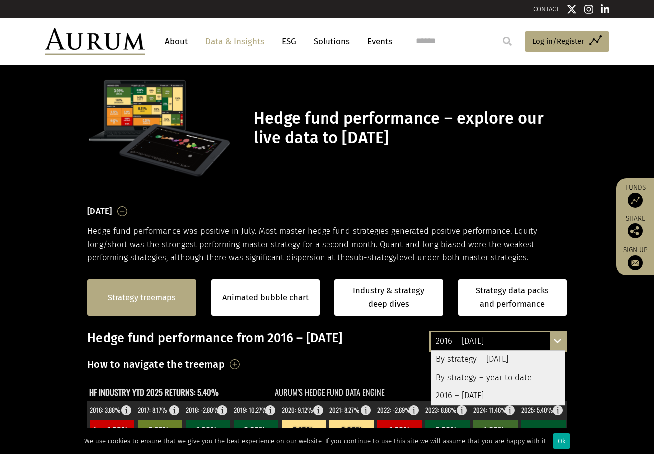 The image size is (654, 454). What do you see at coordinates (636, 200) in the screenshot?
I see `img: Access Funds` at bounding box center [636, 200].